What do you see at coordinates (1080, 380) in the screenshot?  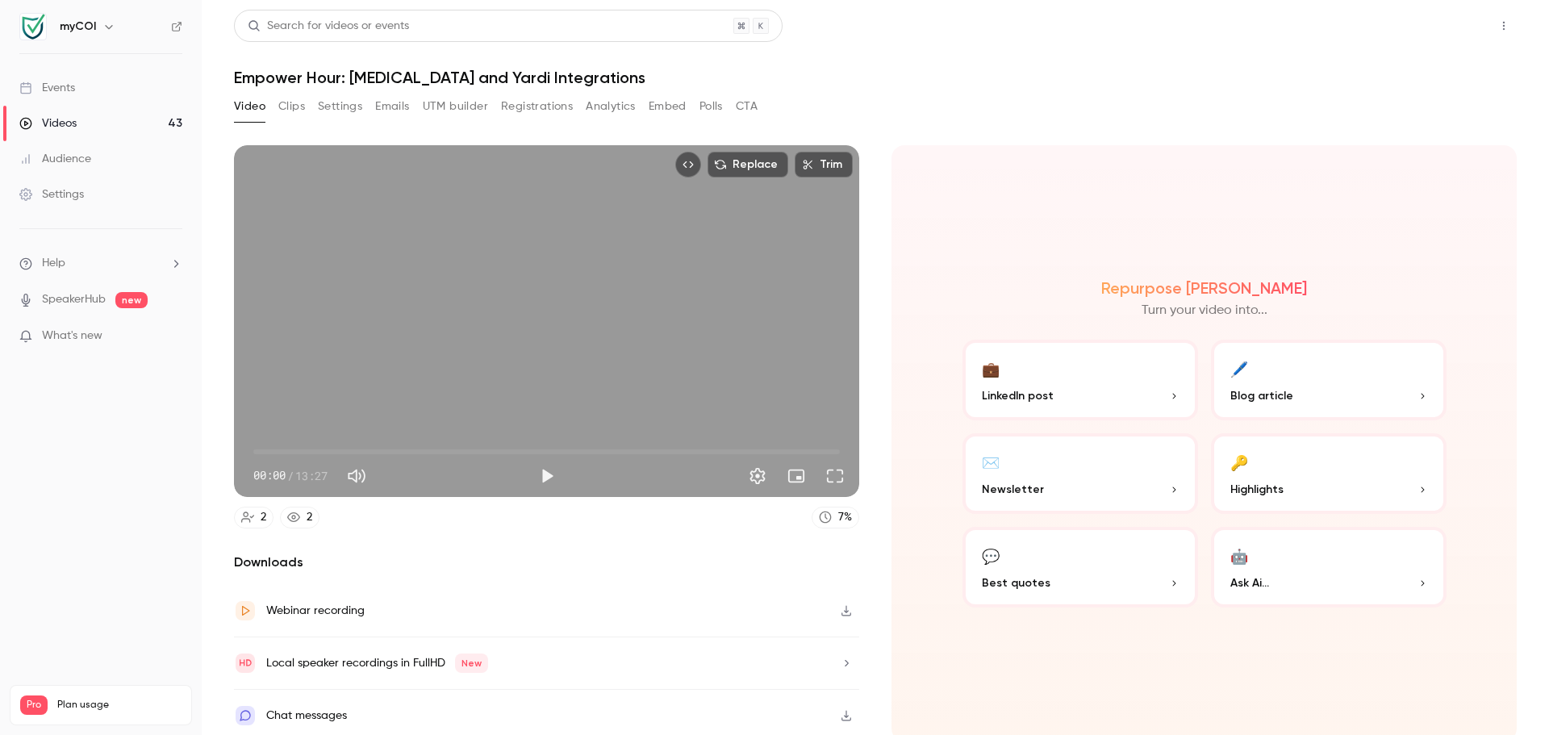 I see `button: 💼LinkedIn post` at bounding box center [1080, 380].